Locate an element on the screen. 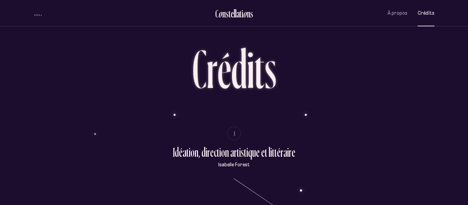  button: volume audio is located at coordinates (38, 13).